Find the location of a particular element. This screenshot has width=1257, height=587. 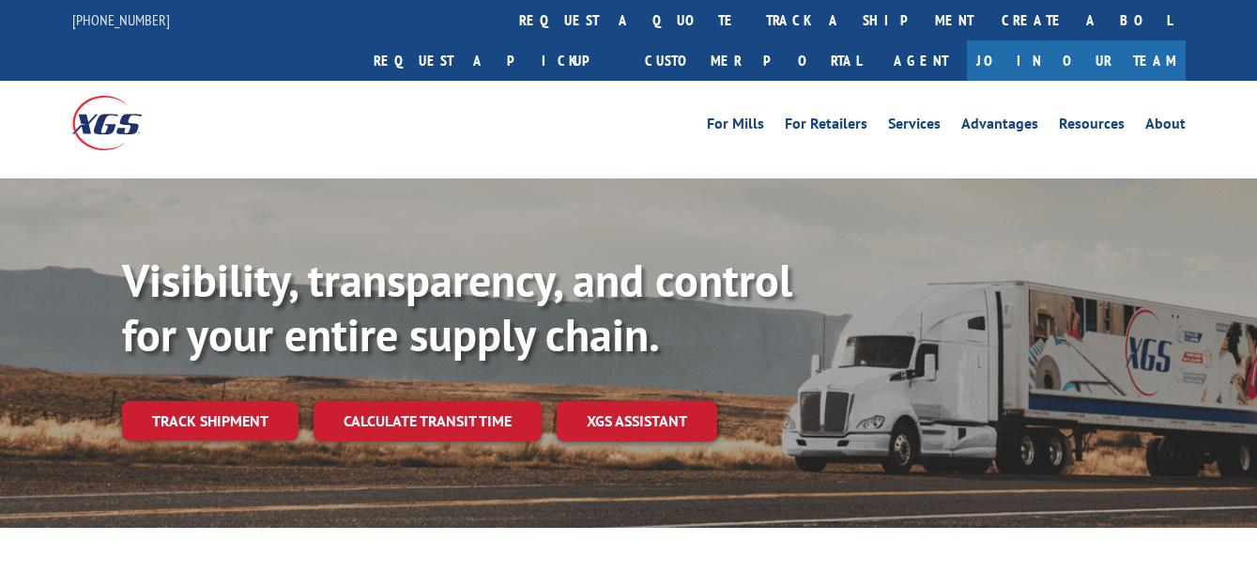

a: Track shipment is located at coordinates (210, 420).